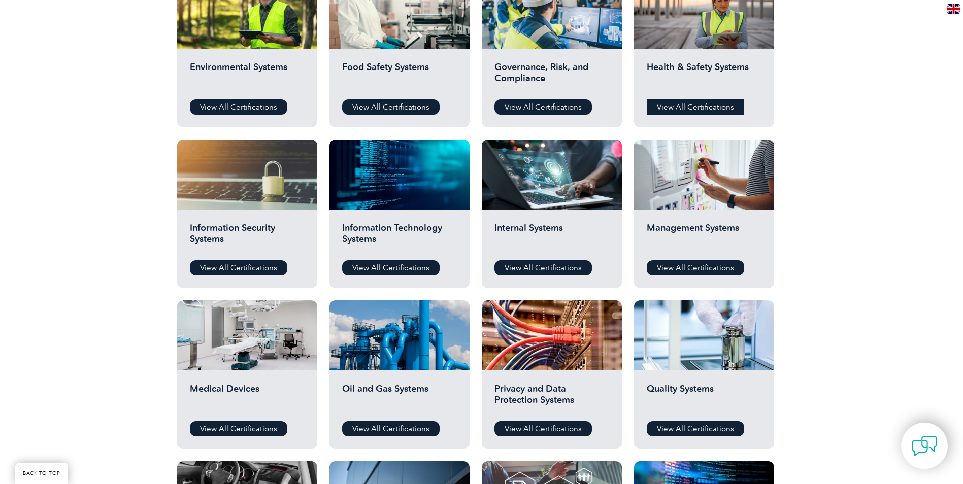 Image resolution: width=963 pixels, height=484 pixels. Describe the element at coordinates (552, 398) in the screenshot. I see `h2: Privacy and Data Protection Systems` at that location.